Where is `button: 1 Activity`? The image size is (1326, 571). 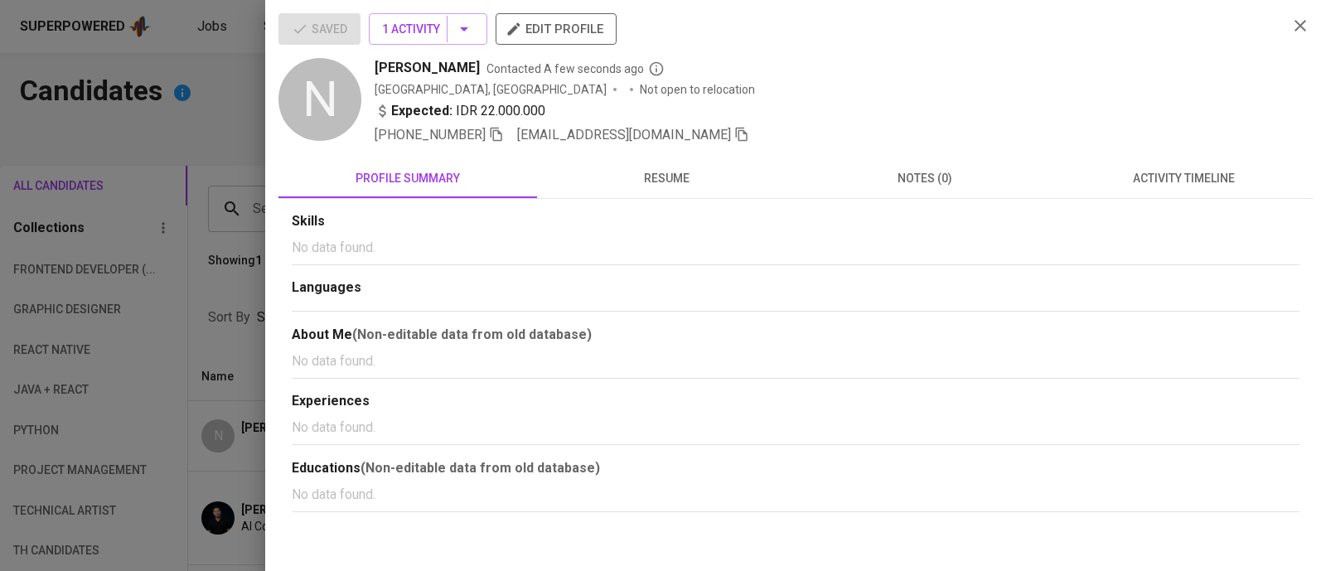 button: 1 Activity is located at coordinates (428, 29).